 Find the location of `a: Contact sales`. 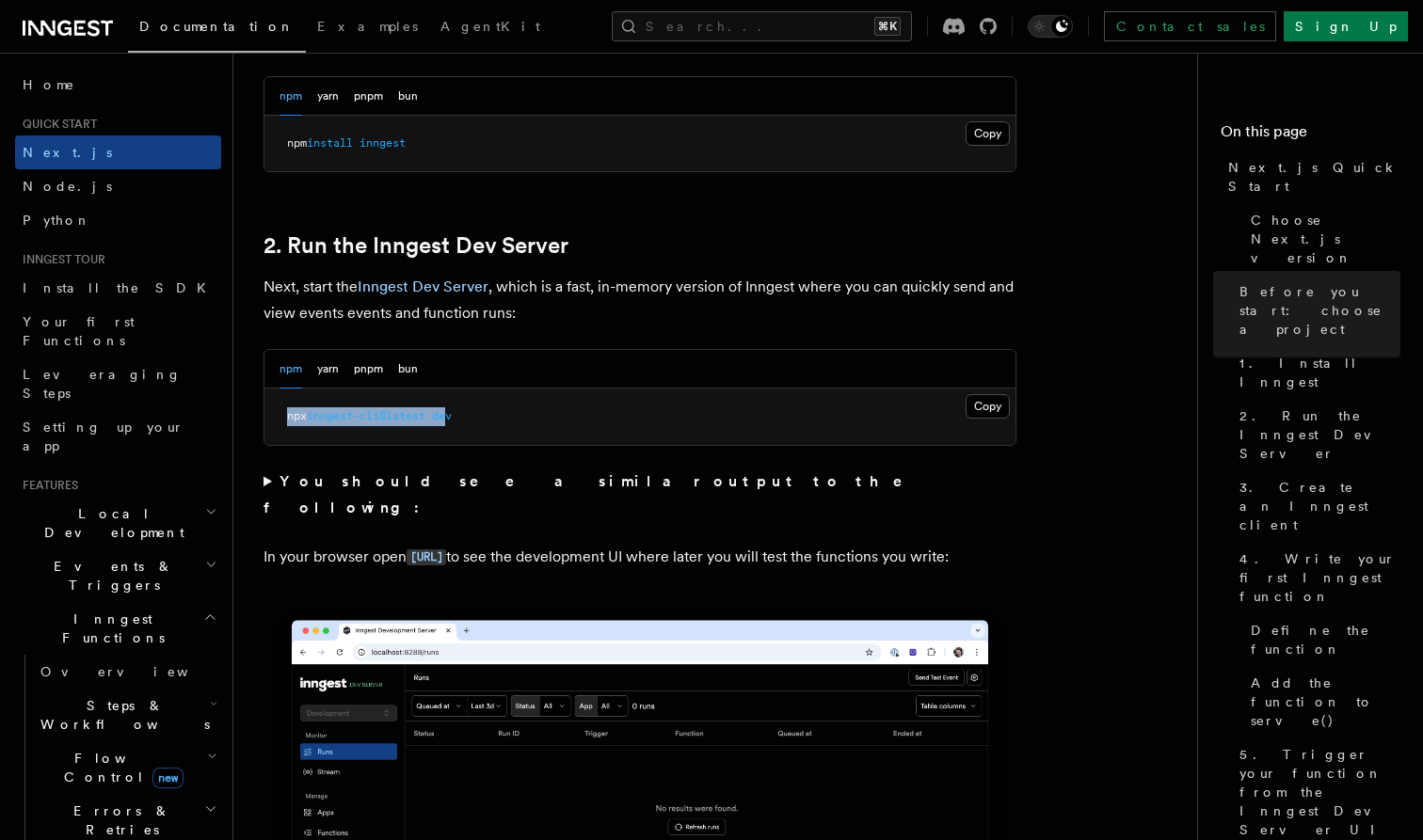

a: Contact sales is located at coordinates (1190, 26).